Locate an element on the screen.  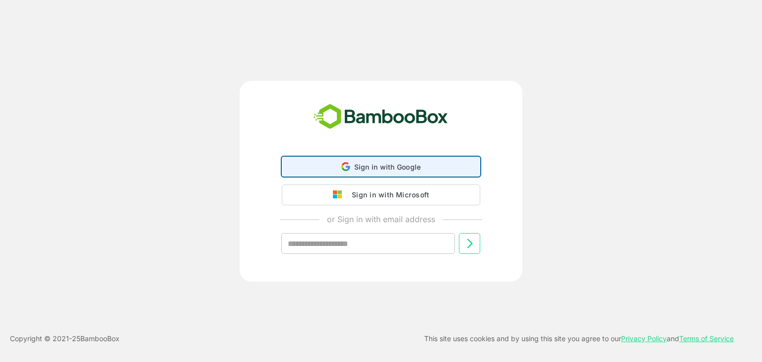
p: This site uses cookies and by using this site you agree to our and is located at coordinates (579, 339).